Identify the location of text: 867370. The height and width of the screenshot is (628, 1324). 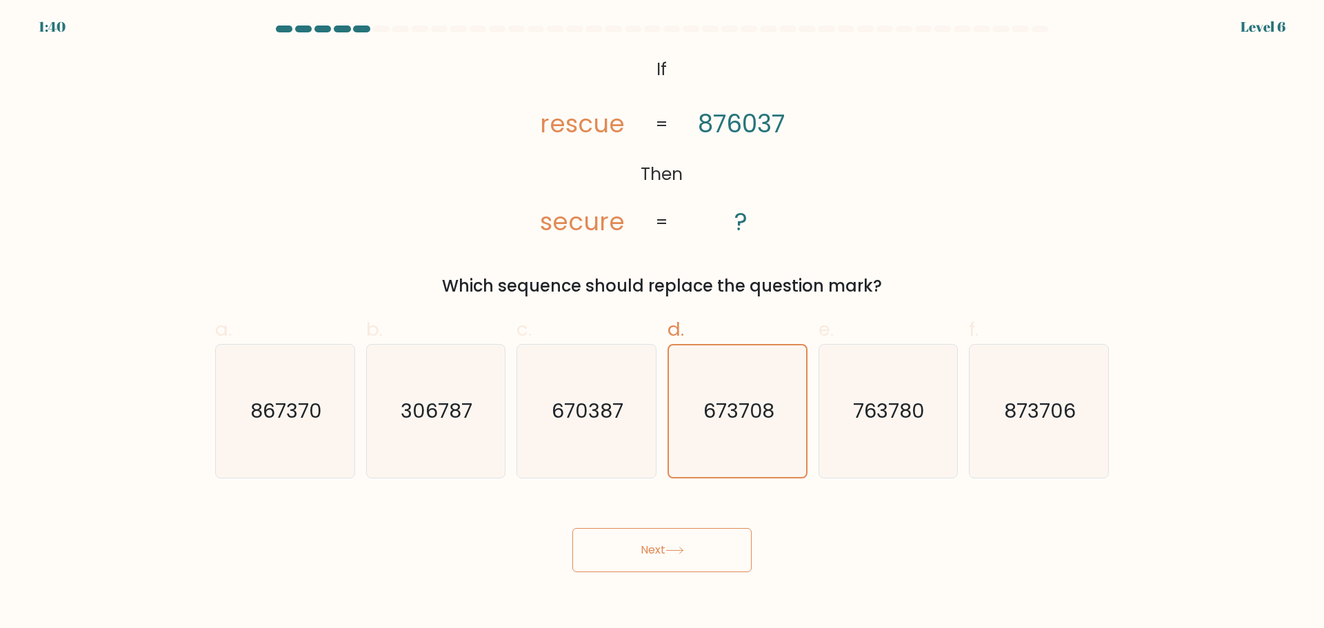
(286, 411).